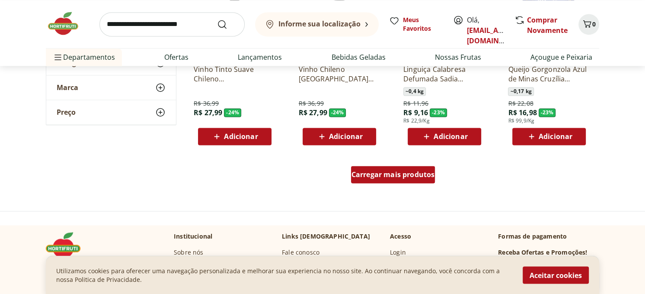 This screenshot has width=645, height=294. I want to click on span: R$ 11,96, so click(416, 103).